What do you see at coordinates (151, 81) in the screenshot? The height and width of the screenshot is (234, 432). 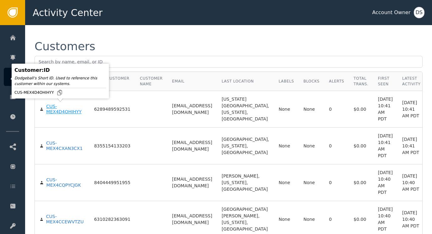 I see `div: Customer Name` at bounding box center [151, 81].